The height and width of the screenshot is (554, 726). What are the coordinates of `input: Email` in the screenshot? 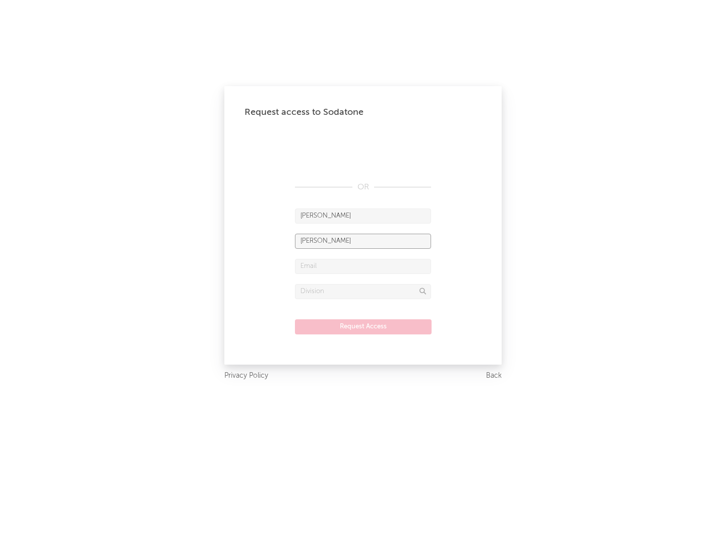 It's located at (363, 267).